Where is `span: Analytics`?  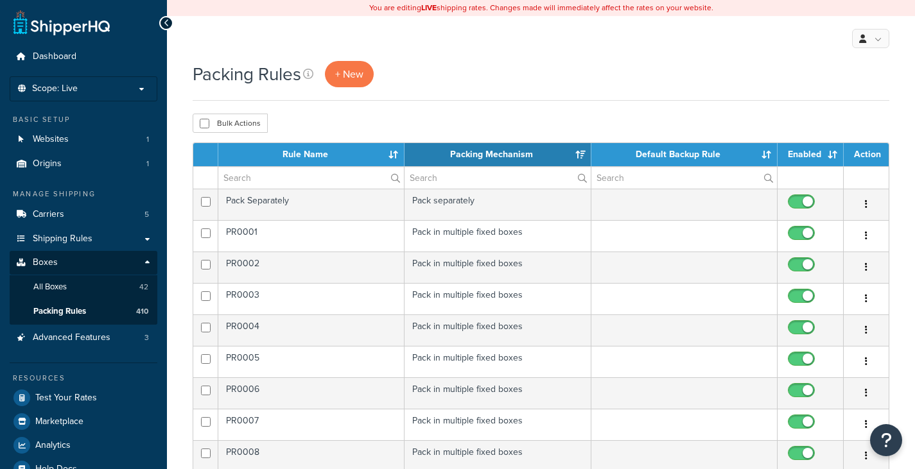
span: Analytics is located at coordinates (53, 446).